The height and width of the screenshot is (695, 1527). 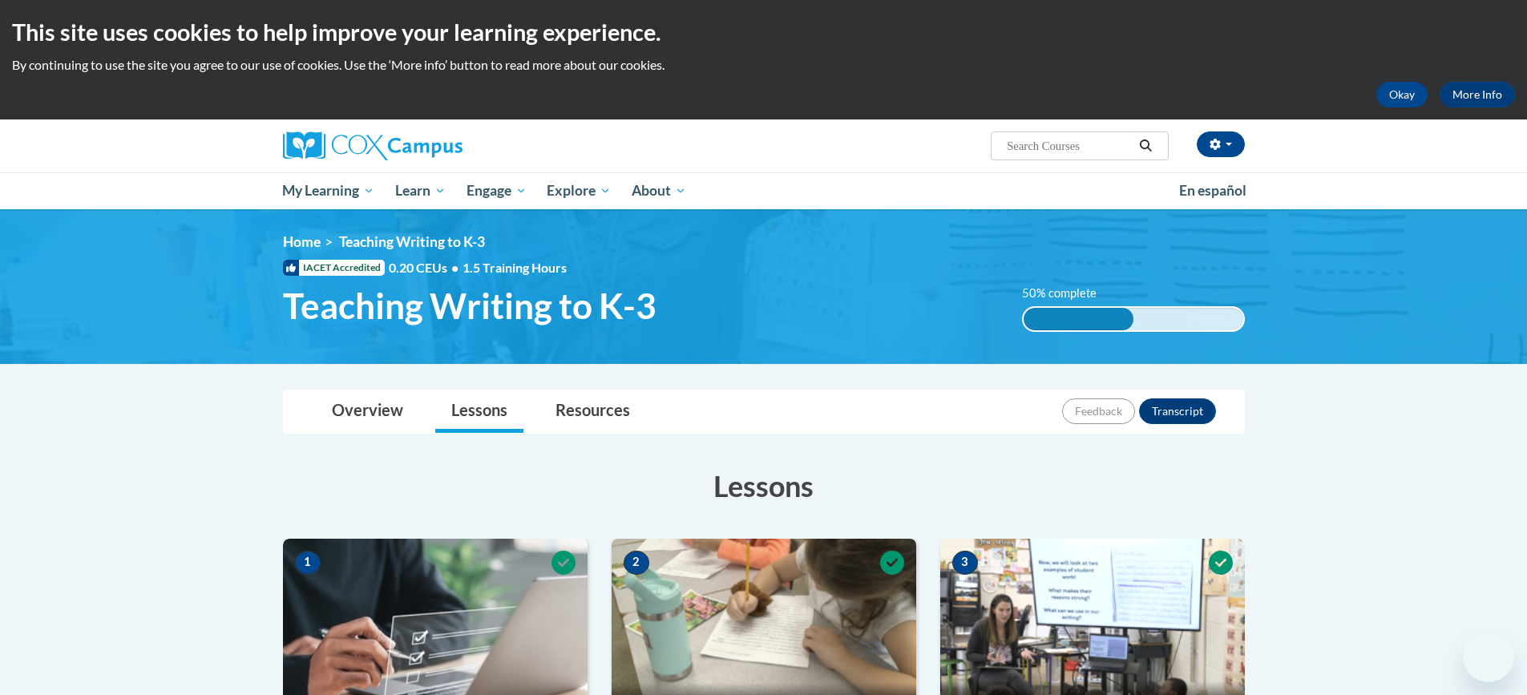 I want to click on label: 50% complete, so click(x=1068, y=293).